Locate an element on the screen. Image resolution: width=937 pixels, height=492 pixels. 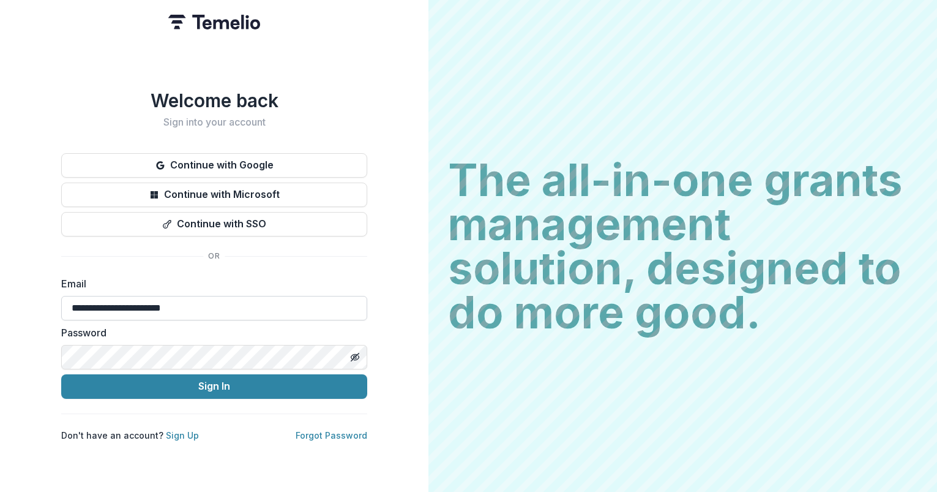
a: Sign Up is located at coordinates (182, 435).